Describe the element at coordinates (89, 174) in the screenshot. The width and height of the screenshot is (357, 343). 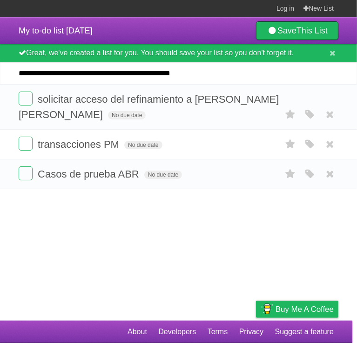
I see `span: Casos de prueba ABR` at that location.